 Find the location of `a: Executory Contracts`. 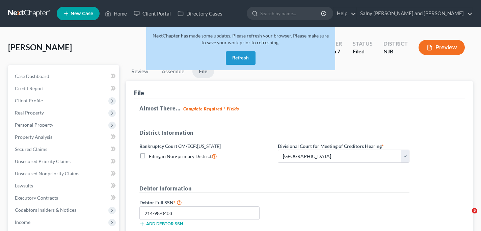

a: Executory Contracts is located at coordinates (64, 198).